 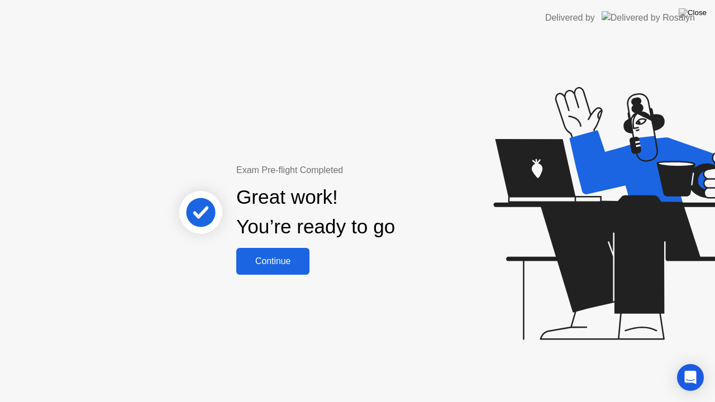 What do you see at coordinates (691, 378) in the screenshot?
I see `div: Open Intercom Messenger` at bounding box center [691, 378].